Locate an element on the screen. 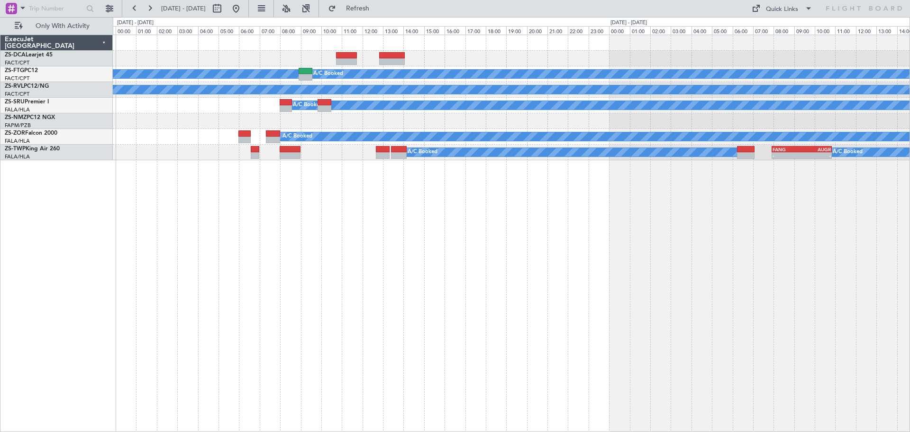 The height and width of the screenshot is (432, 910). span: ZS-DCA is located at coordinates (15, 55).